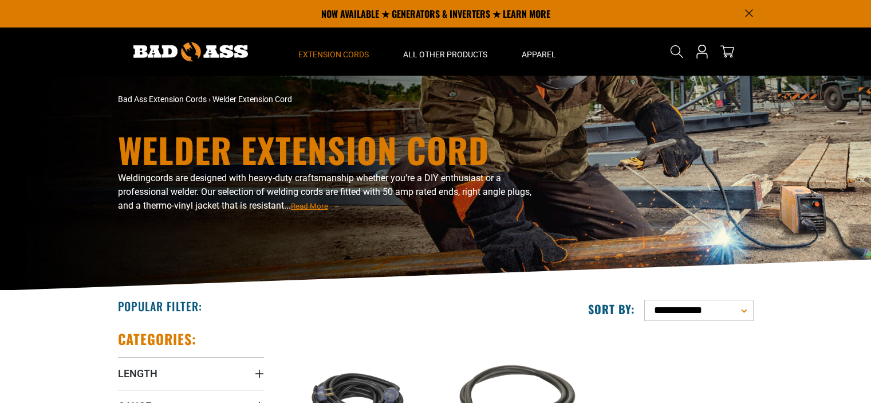 The width and height of the screenshot is (871, 403). What do you see at coordinates (539, 52) in the screenshot?
I see `summary: Apparel` at bounding box center [539, 52].